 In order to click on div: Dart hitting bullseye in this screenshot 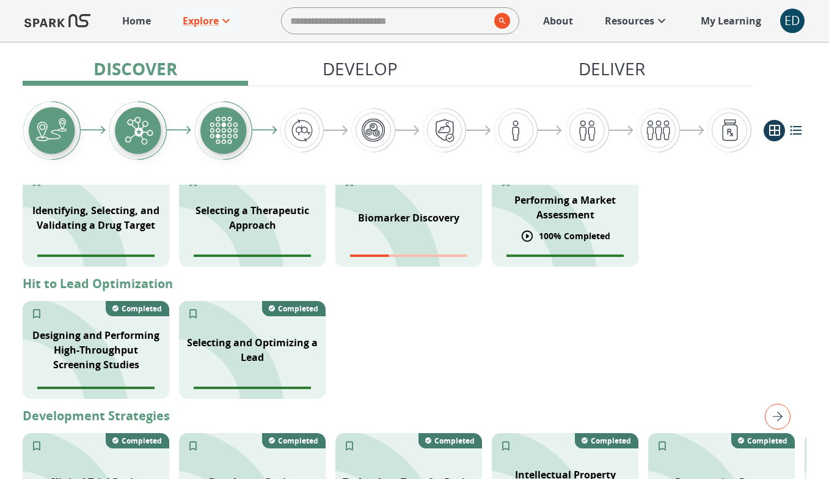, I will do `click(96, 218)`.